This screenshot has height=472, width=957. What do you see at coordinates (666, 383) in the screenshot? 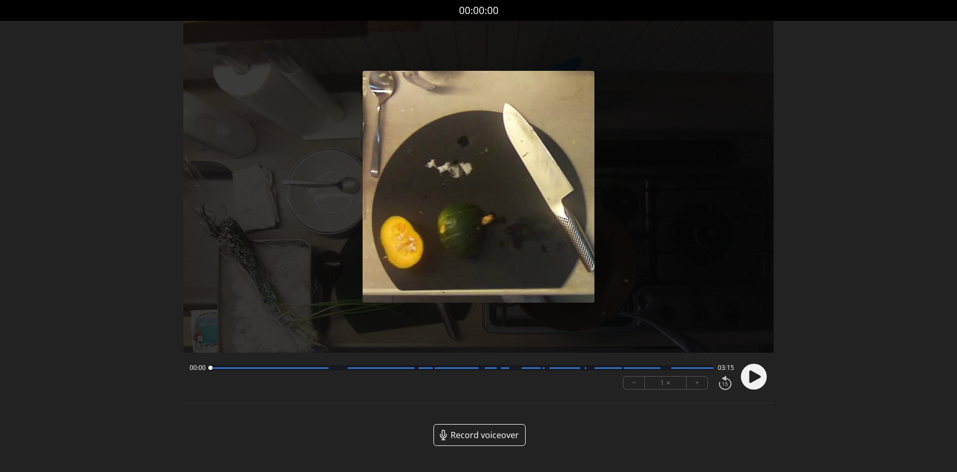
I see `div: 1 ×` at bounding box center [666, 383].